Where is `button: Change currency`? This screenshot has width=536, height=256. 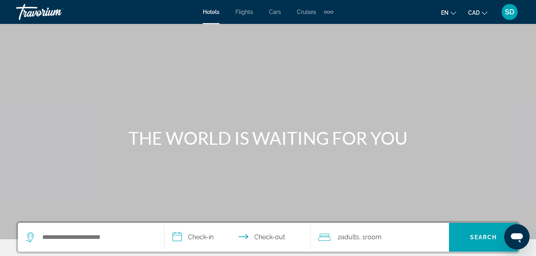 button: Change currency is located at coordinates (477, 12).